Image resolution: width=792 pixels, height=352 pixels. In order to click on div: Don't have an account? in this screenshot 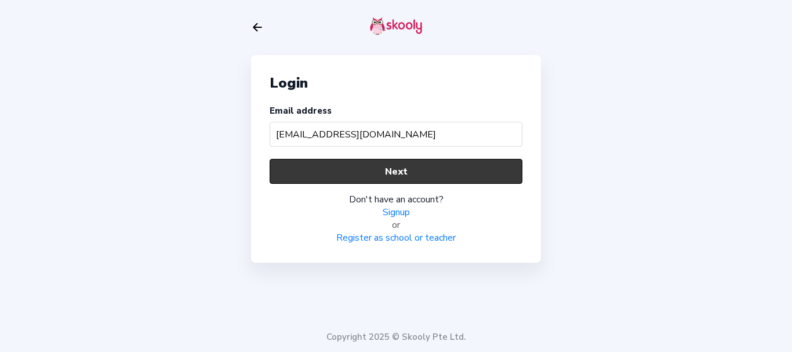, I will do `click(396, 200)`.